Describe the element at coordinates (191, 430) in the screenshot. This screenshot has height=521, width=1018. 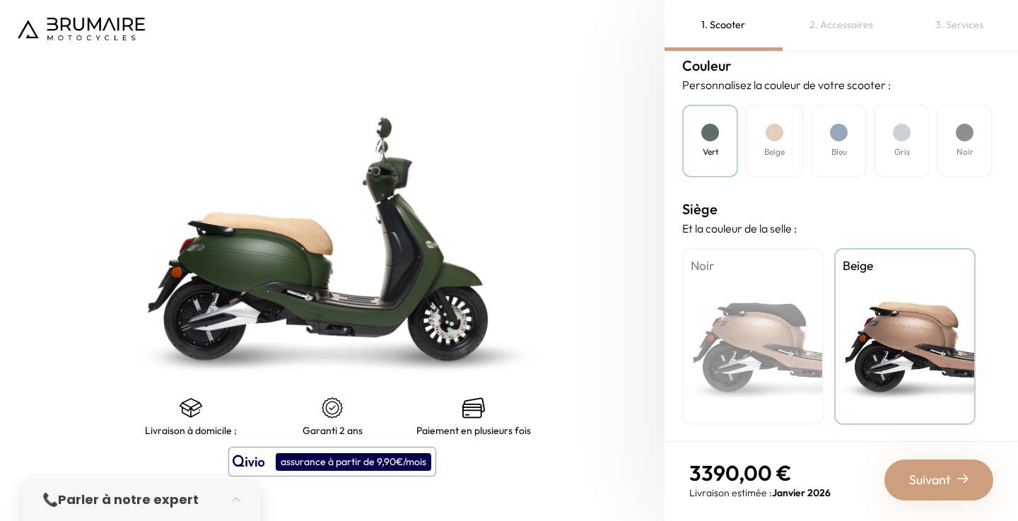
I see `p: Livraison à domicile :` at that location.